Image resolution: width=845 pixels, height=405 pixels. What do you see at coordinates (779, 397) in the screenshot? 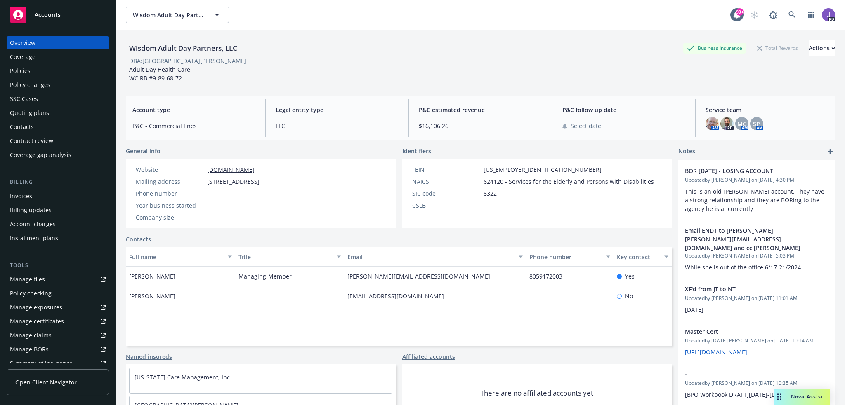
I see `div: Drag to move` at bounding box center [779, 397].